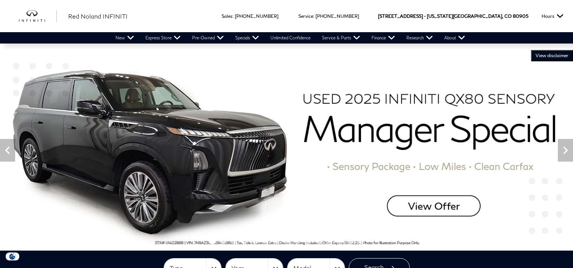 This screenshot has width=573, height=268. I want to click on a: Express Store, so click(163, 38).